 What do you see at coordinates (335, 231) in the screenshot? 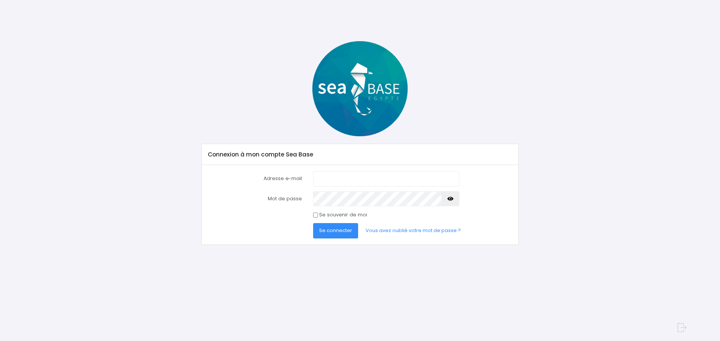
I see `button: Se connecter` at bounding box center [335, 231].